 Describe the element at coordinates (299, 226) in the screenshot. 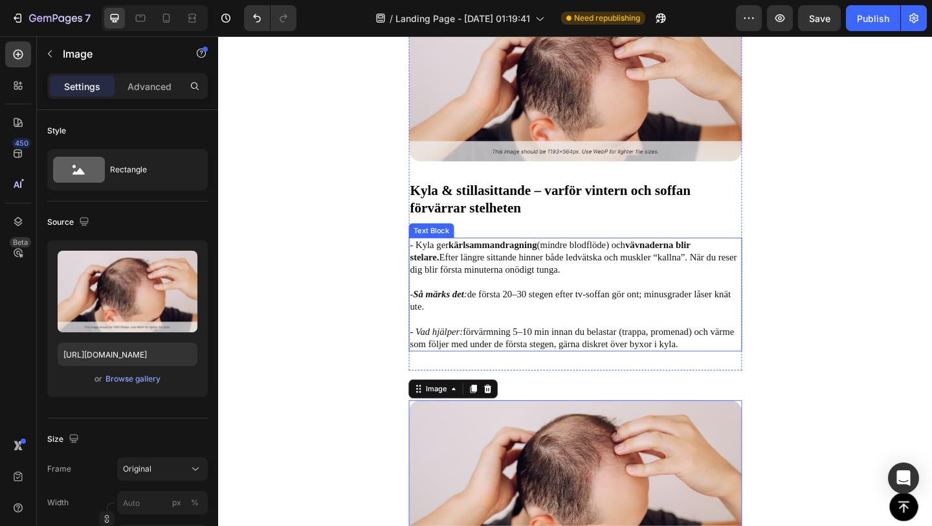

I see `strong: kärlsammandragning` at that location.